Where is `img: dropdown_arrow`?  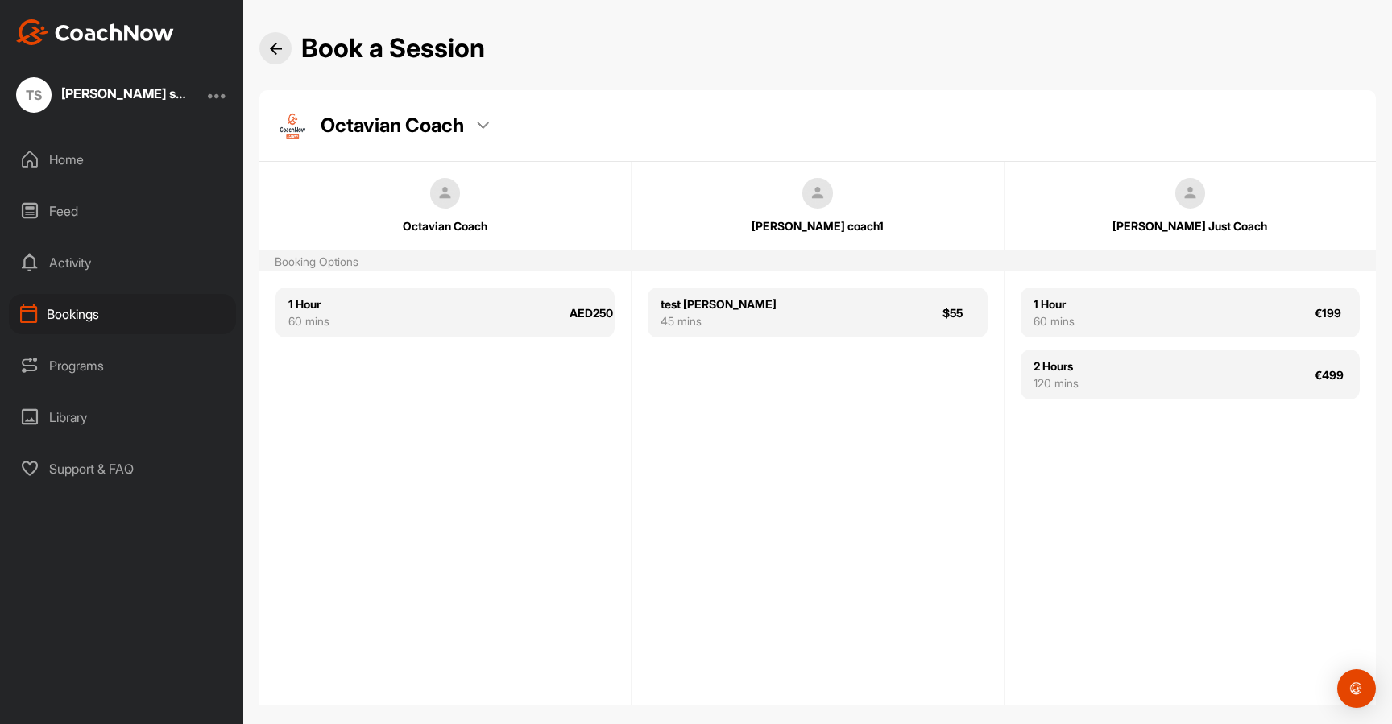 img: dropdown_arrow is located at coordinates (483, 126).